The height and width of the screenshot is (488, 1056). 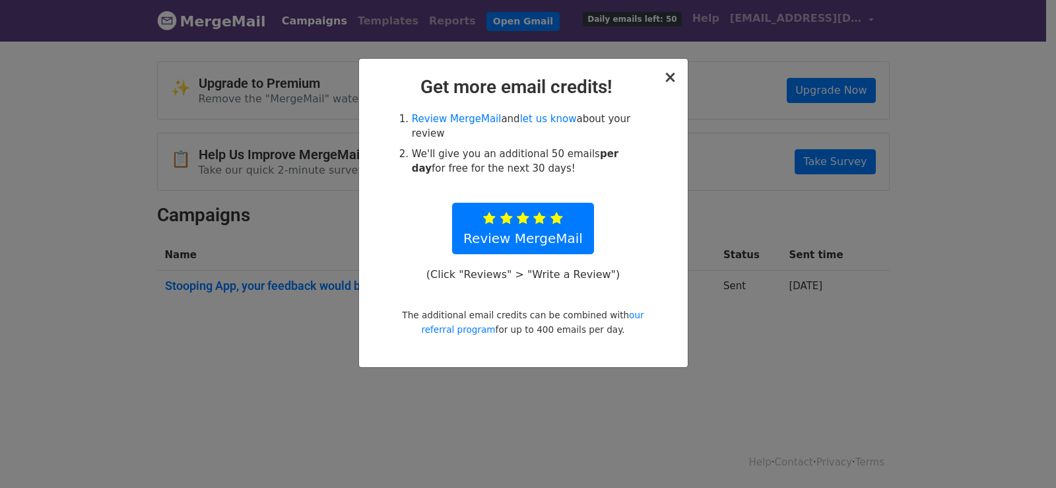 What do you see at coordinates (1023, 456) in the screenshot?
I see `div: Chat Widget` at bounding box center [1023, 456].